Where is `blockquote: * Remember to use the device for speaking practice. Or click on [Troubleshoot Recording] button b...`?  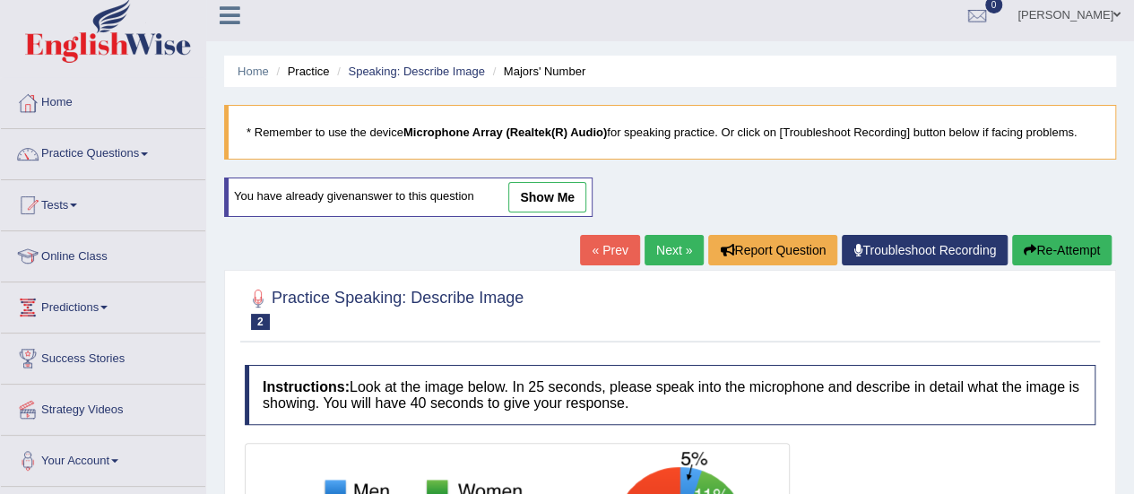
blockquote: * Remember to use the device for speaking practice. Or click on [Troubleshoot Recording] button b... is located at coordinates (670, 132).